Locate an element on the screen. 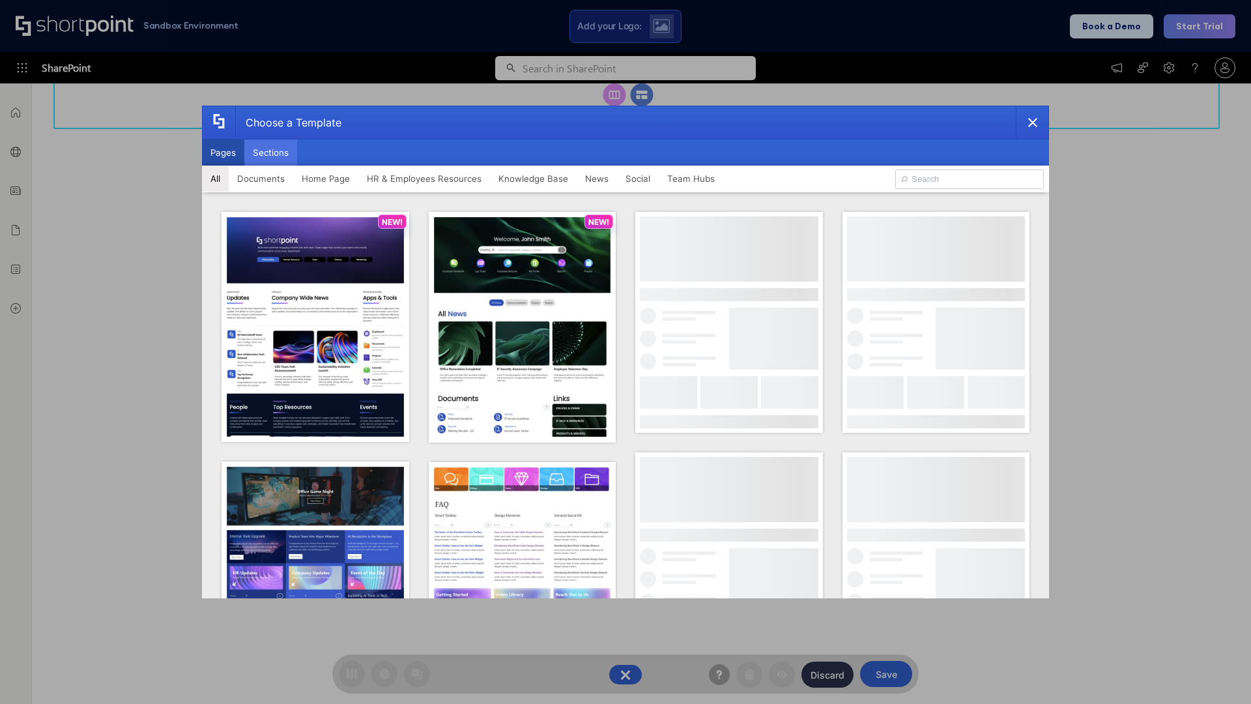 The width and height of the screenshot is (1251, 704). div: Chat Widget is located at coordinates (1218, 672).